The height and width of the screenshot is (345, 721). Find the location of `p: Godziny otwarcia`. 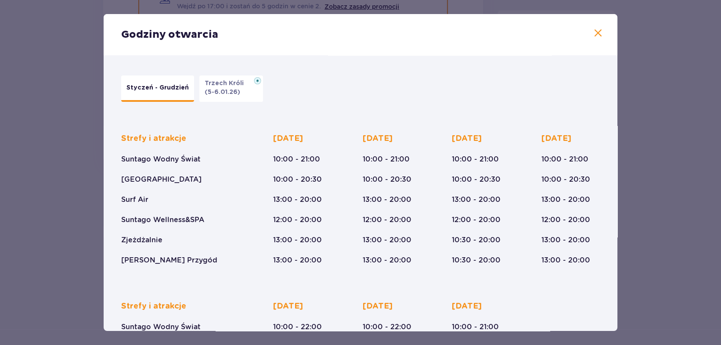

p: Godziny otwarcia is located at coordinates (169, 35).